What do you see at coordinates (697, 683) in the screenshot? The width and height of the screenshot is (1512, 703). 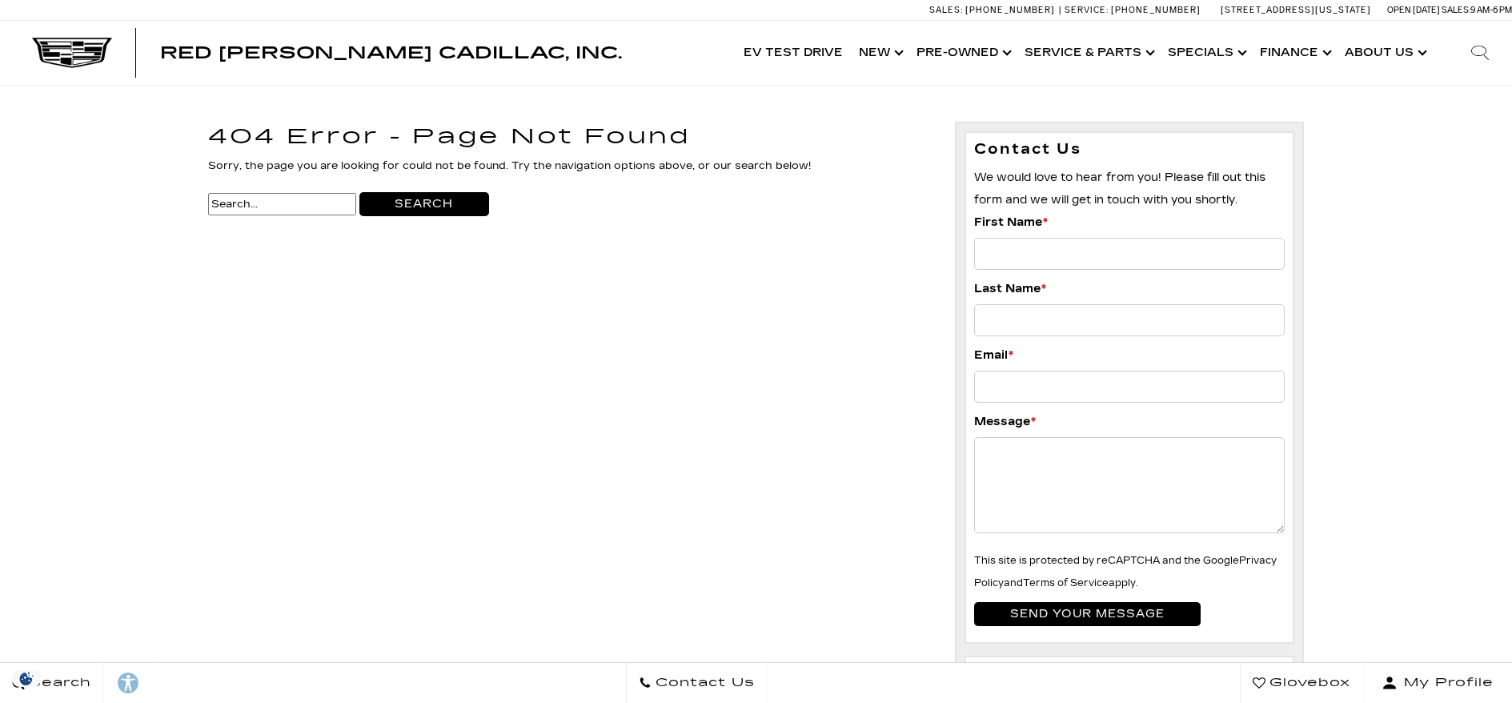 I see `a: Contact Us` at bounding box center [697, 683].